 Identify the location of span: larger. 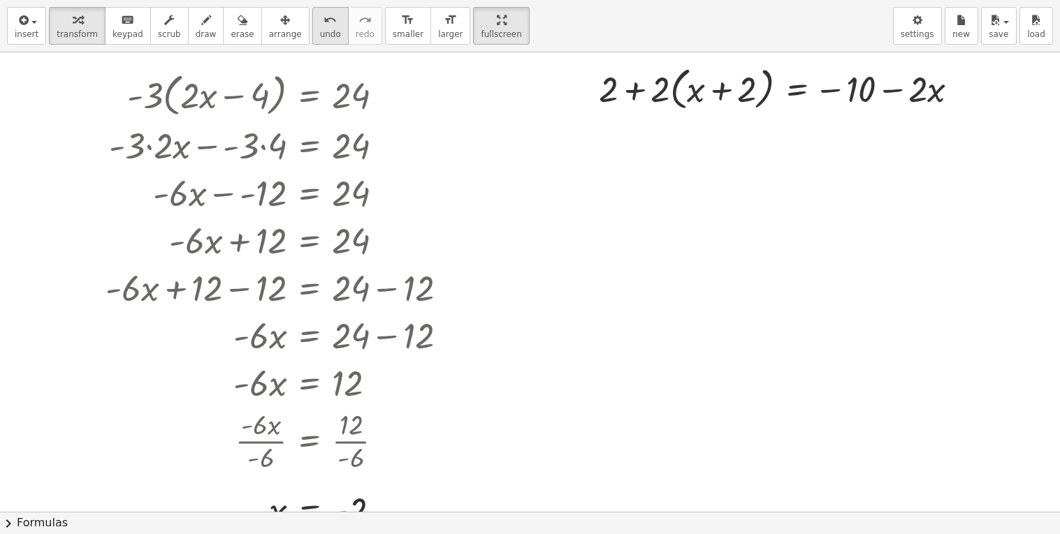
(450, 34).